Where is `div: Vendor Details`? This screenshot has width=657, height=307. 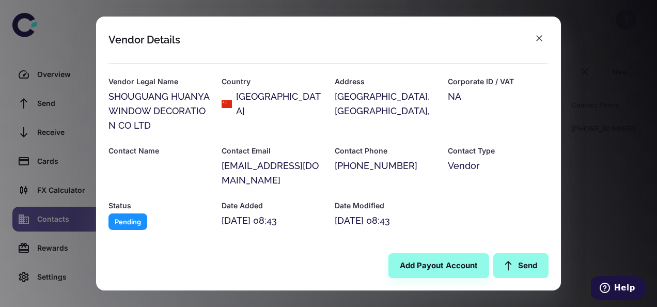 div: Vendor Details is located at coordinates (144, 40).